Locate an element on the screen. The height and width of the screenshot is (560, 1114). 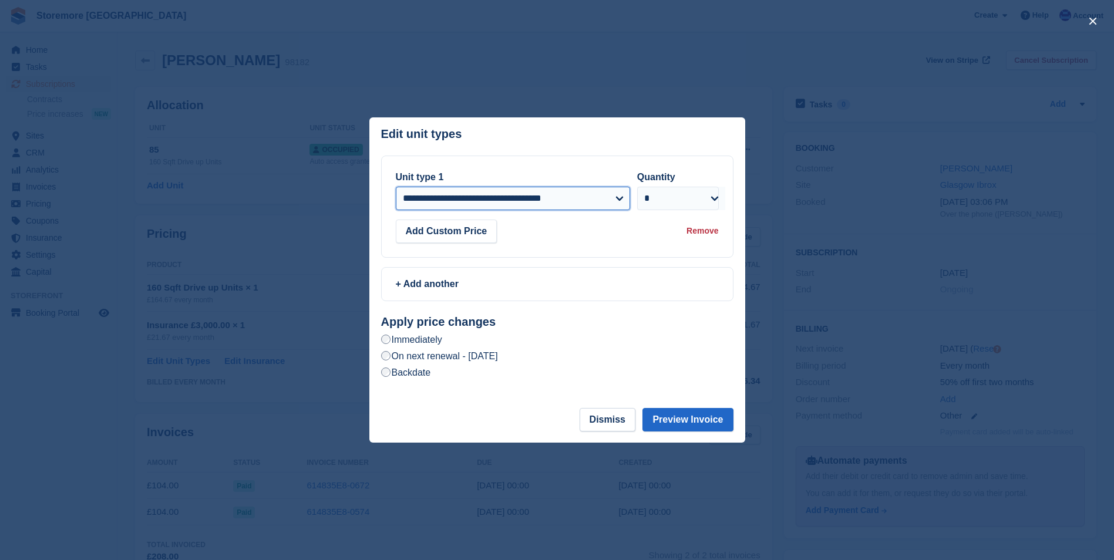
button: Preview Invoice is located at coordinates (688, 420).